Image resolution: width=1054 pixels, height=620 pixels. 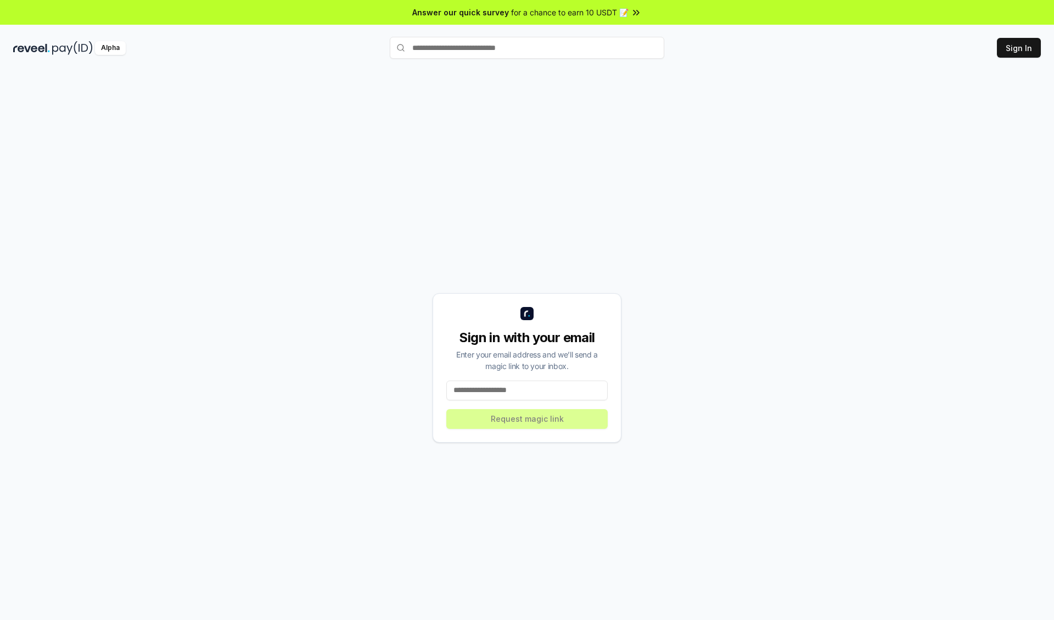 What do you see at coordinates (527, 338) in the screenshot?
I see `div: Sign in with your email` at bounding box center [527, 338].